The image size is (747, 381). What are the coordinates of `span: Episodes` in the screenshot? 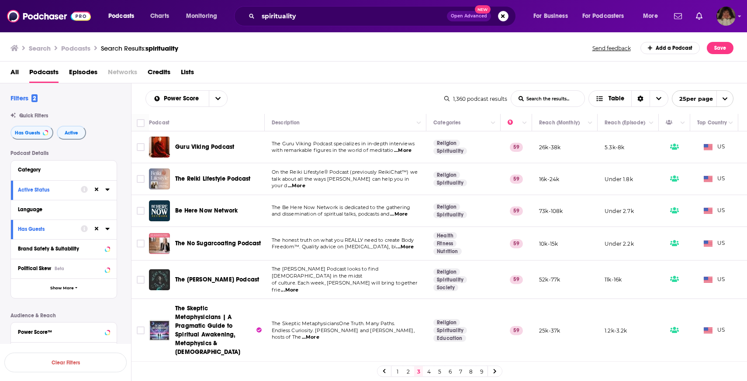 It's located at (83, 74).